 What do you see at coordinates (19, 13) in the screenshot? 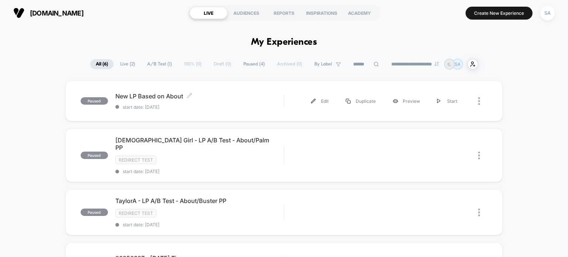
I see `img: Visually logo` at bounding box center [19, 13].